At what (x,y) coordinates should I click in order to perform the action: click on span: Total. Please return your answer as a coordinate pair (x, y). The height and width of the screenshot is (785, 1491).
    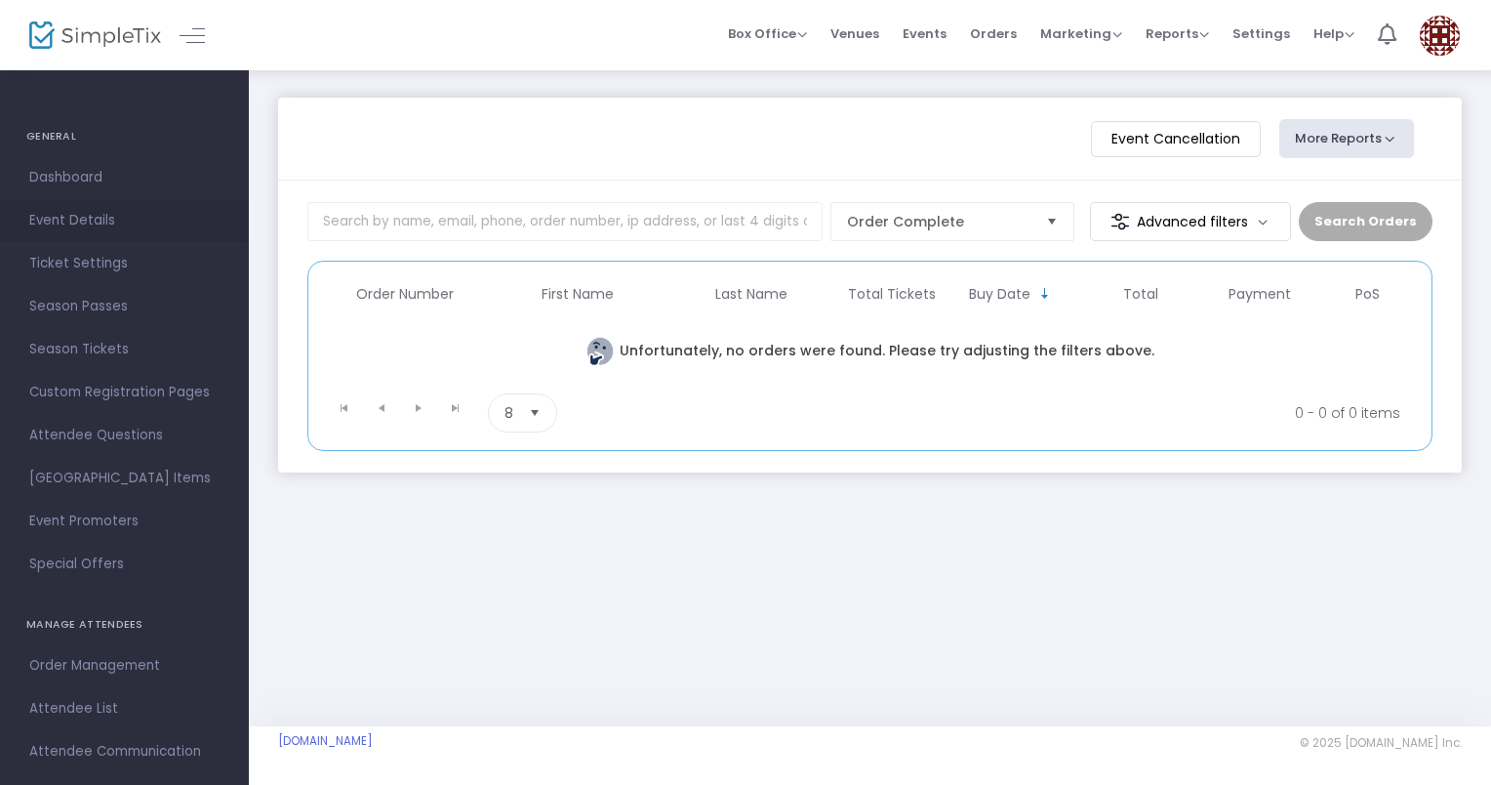
    Looking at the image, I should click on (1141, 294).